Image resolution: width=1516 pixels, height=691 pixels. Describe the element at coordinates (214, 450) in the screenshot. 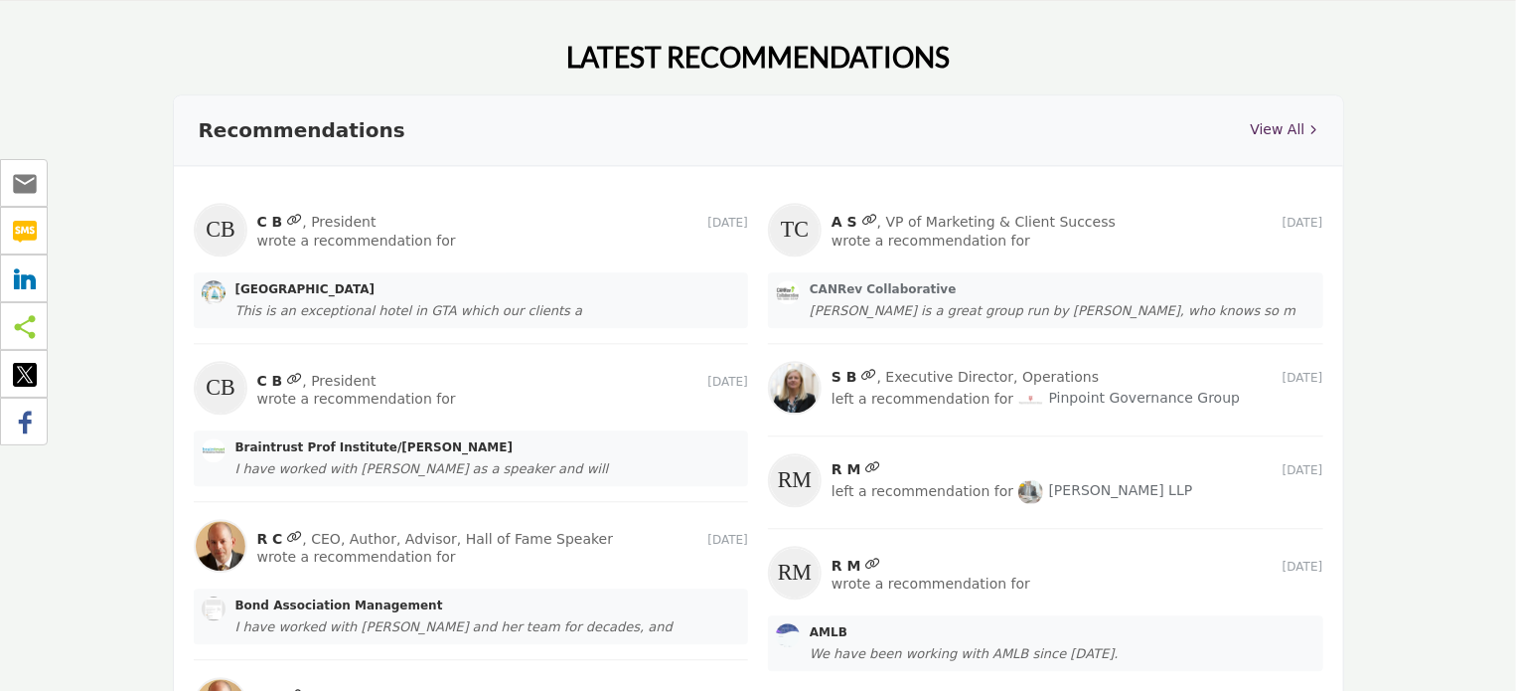

I see `img: Braintrust Prof Institute/Randall Craig` at that location.